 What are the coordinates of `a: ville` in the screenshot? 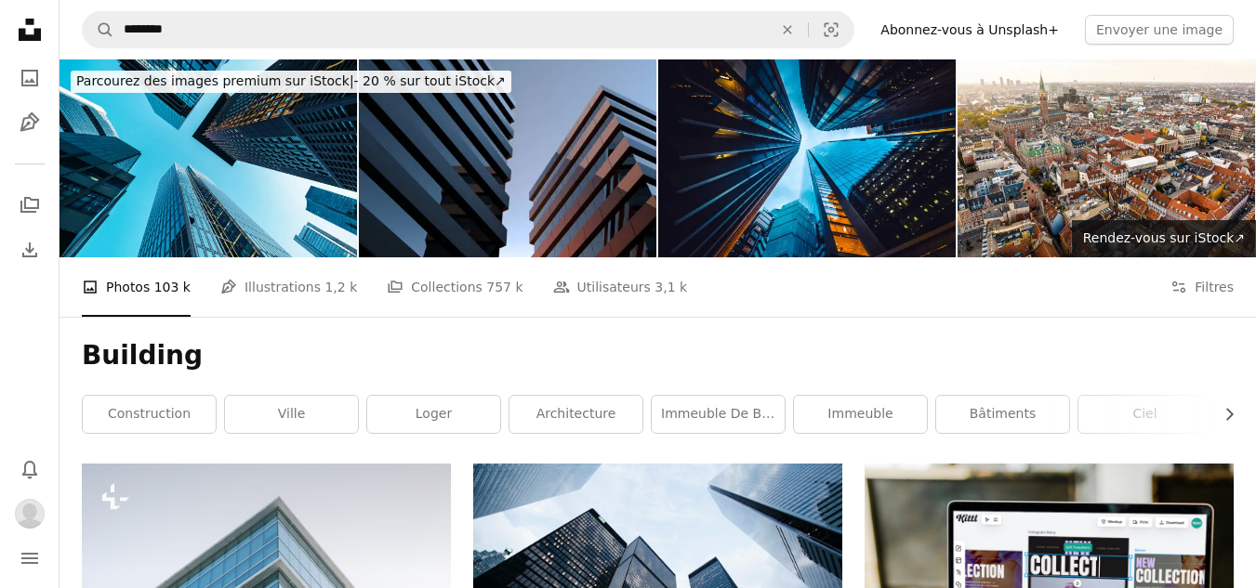 It's located at (291, 415).